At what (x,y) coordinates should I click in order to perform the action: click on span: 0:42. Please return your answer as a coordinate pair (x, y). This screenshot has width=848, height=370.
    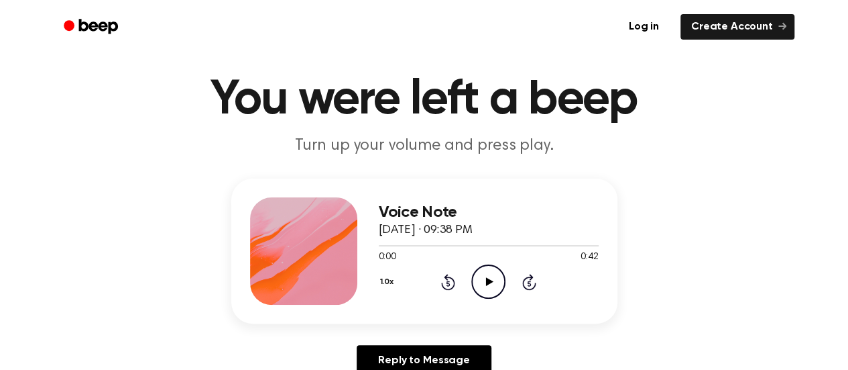
    Looking at the image, I should click on (590, 257).